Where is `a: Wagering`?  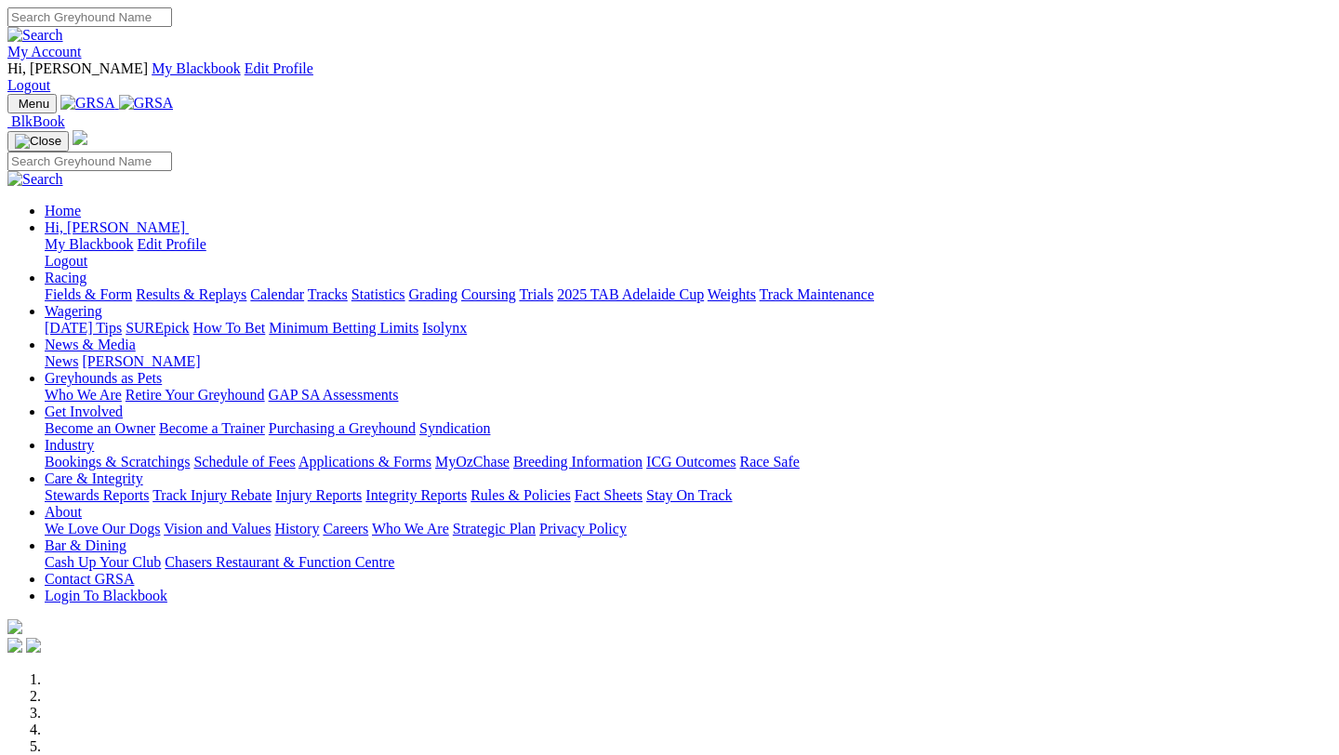
a: Wagering is located at coordinates (73, 311).